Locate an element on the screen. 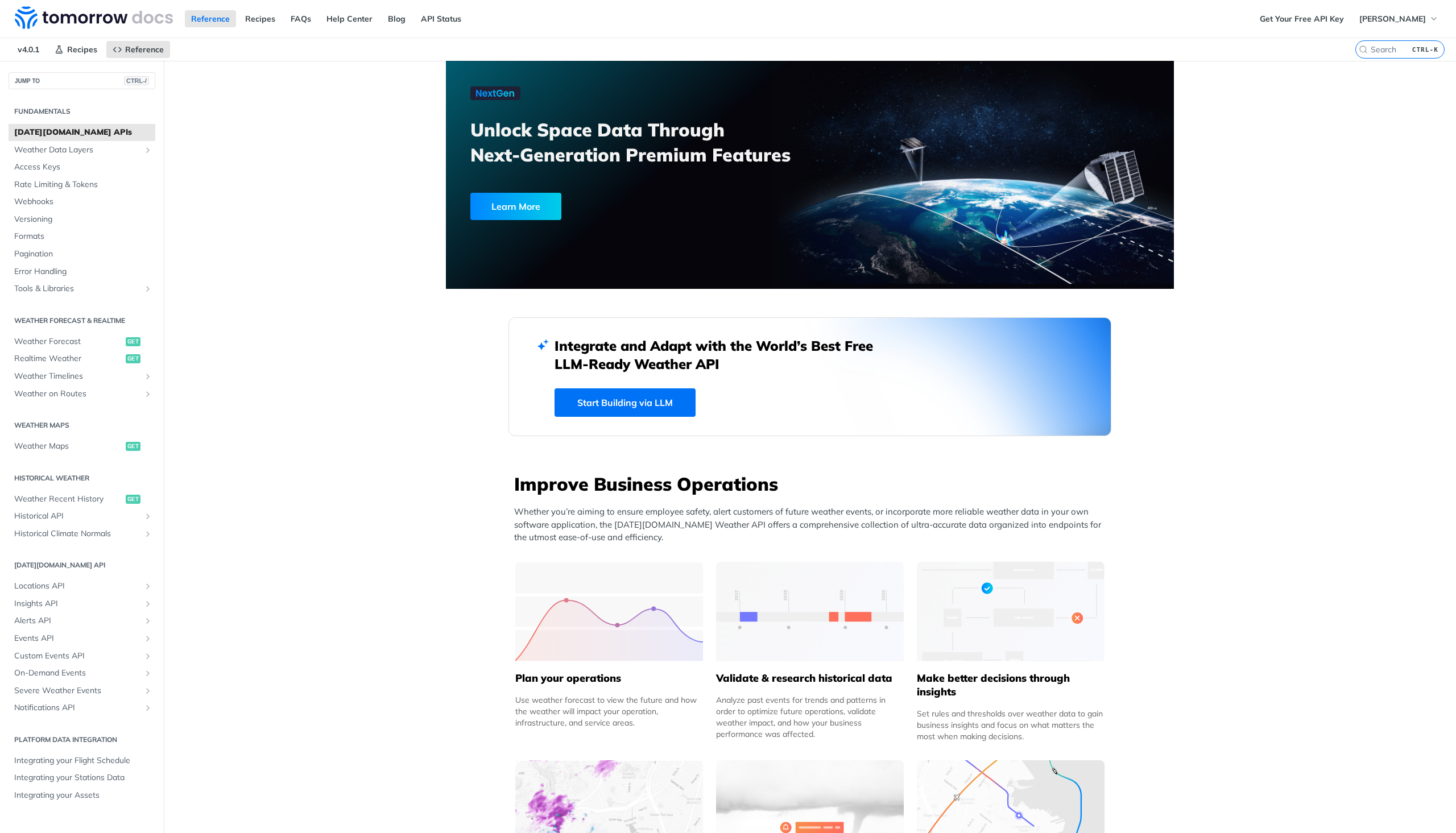  a: Versioning is located at coordinates (82, 220).